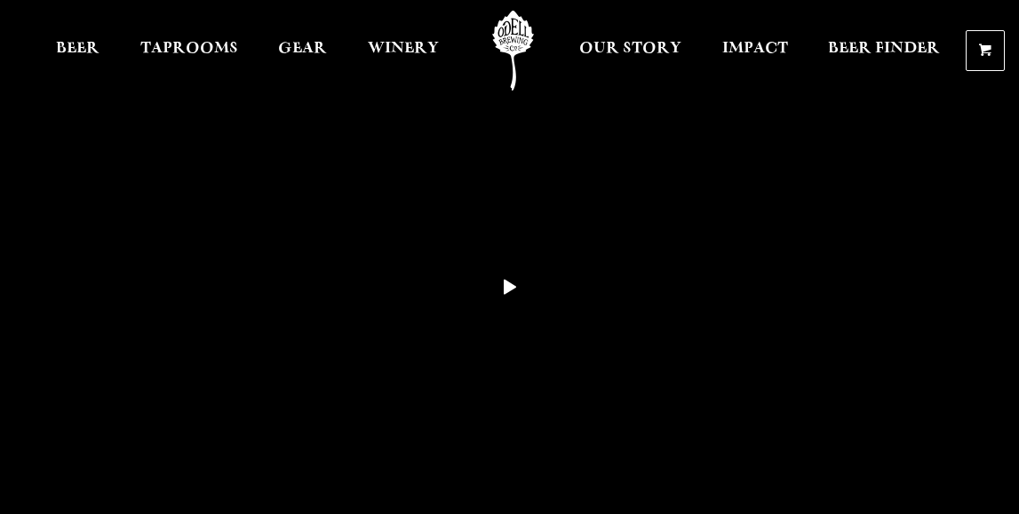 This screenshot has width=1019, height=514. What do you see at coordinates (884, 49) in the screenshot?
I see `span: Beer Finder` at bounding box center [884, 49].